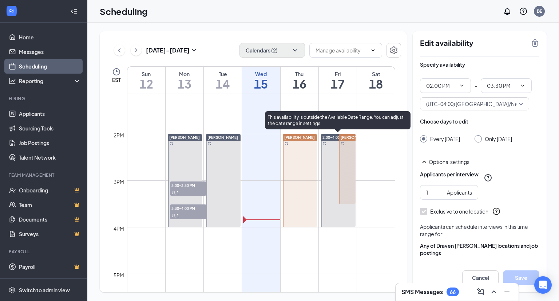 This screenshot has height=301, width=559. Describe the element at coordinates (522, 278) in the screenshot. I see `button: Save` at that location.